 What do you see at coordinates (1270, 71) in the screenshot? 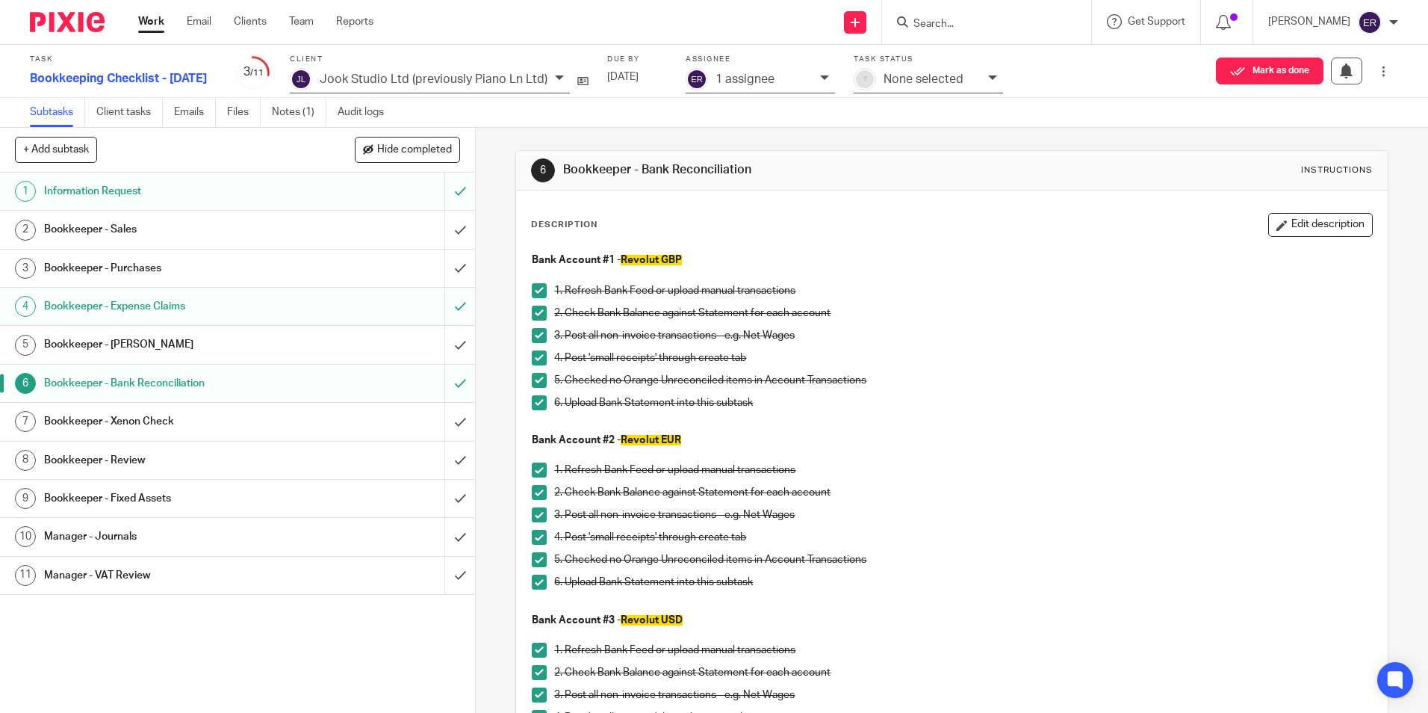
I see `button: Mark as done` at bounding box center [1270, 71].